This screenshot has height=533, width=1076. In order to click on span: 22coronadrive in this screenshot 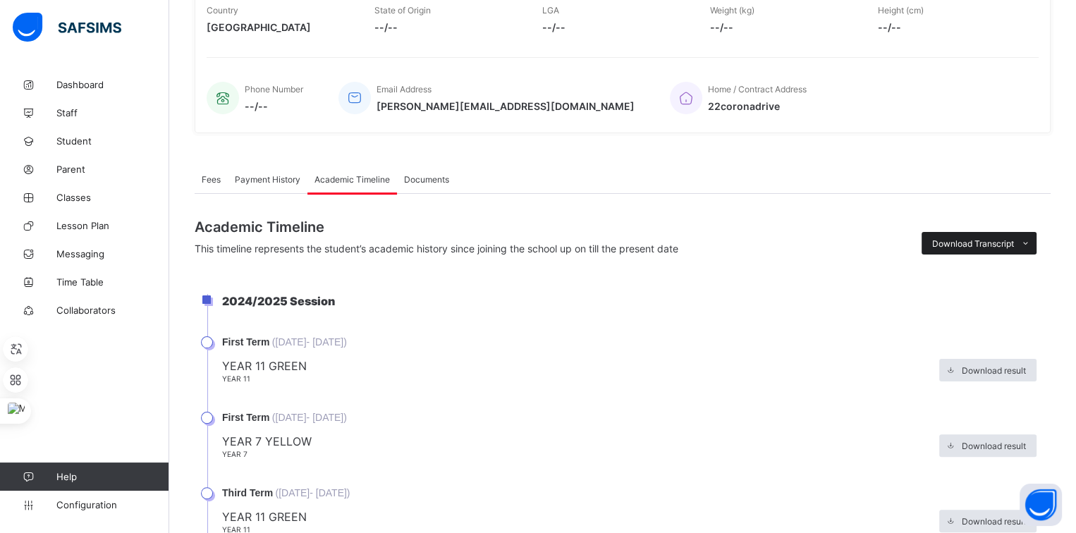, I will do `click(758, 106)`.